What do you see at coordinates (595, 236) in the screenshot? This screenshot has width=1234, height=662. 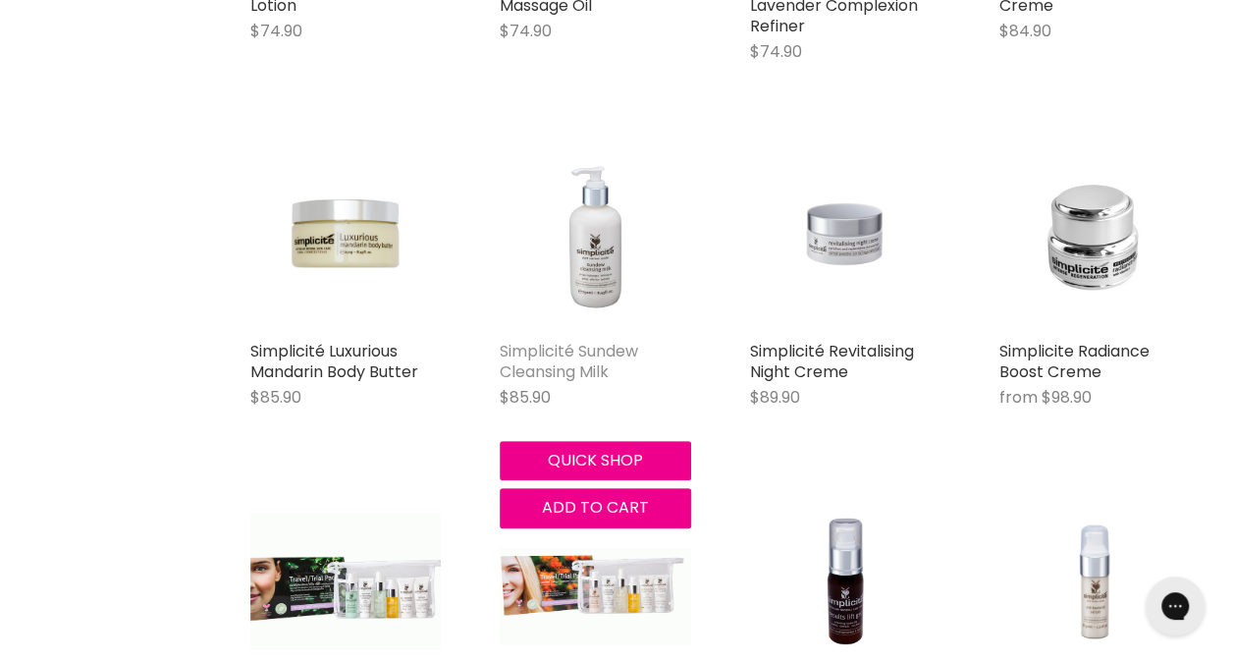 I see `img: Simplicité Sundew Cleansing Milk` at bounding box center [595, 236].